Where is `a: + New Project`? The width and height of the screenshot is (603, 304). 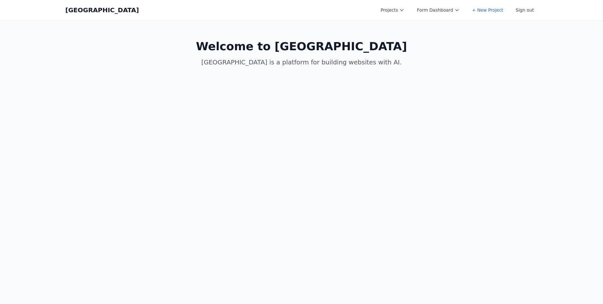 a: + New Project is located at coordinates (487, 10).